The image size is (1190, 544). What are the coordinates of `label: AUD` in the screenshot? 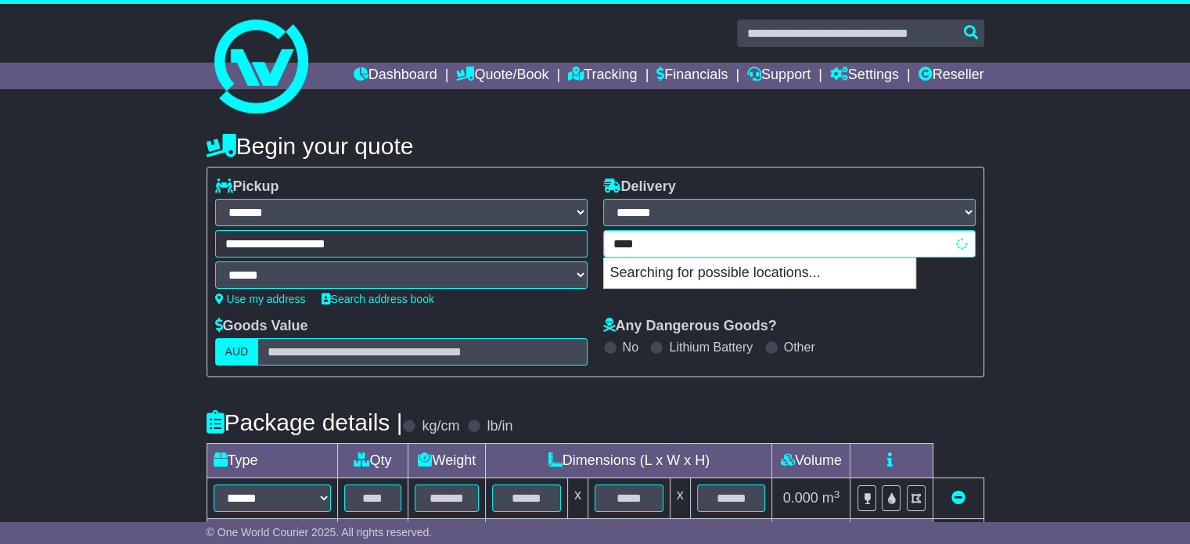 It's located at (237, 351).